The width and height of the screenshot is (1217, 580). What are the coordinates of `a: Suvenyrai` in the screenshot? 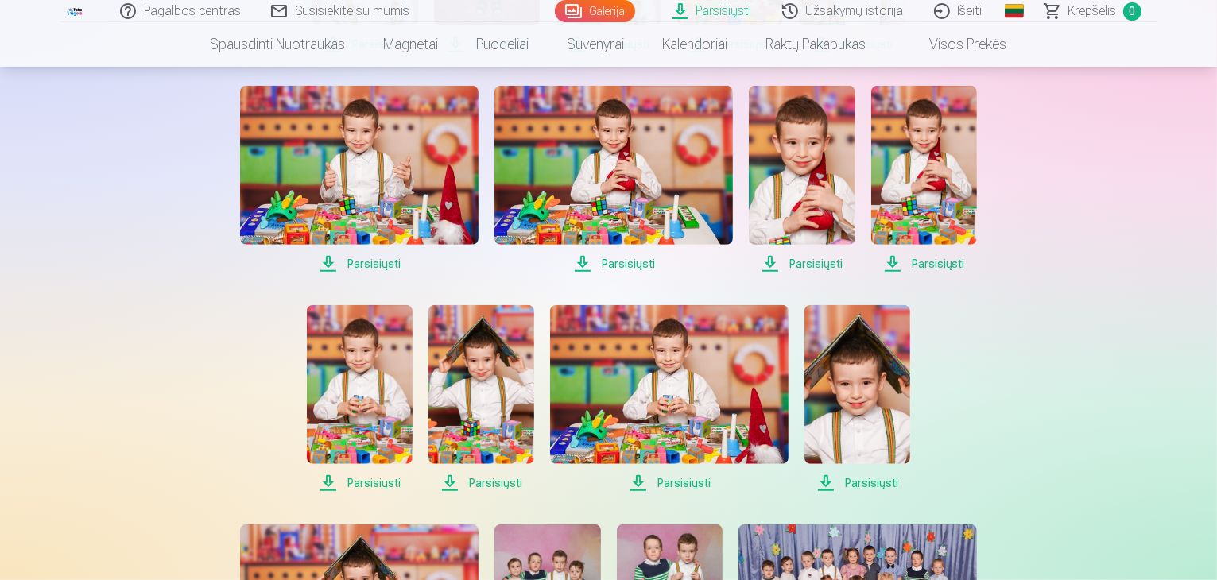 It's located at (596, 45).